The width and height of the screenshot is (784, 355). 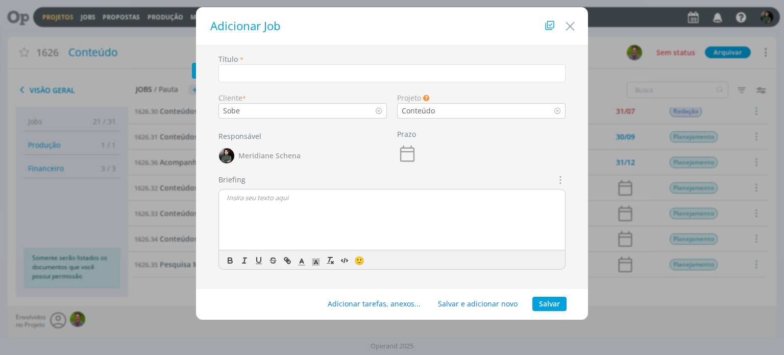 I want to click on span: Meridiane Schena, so click(x=269, y=156).